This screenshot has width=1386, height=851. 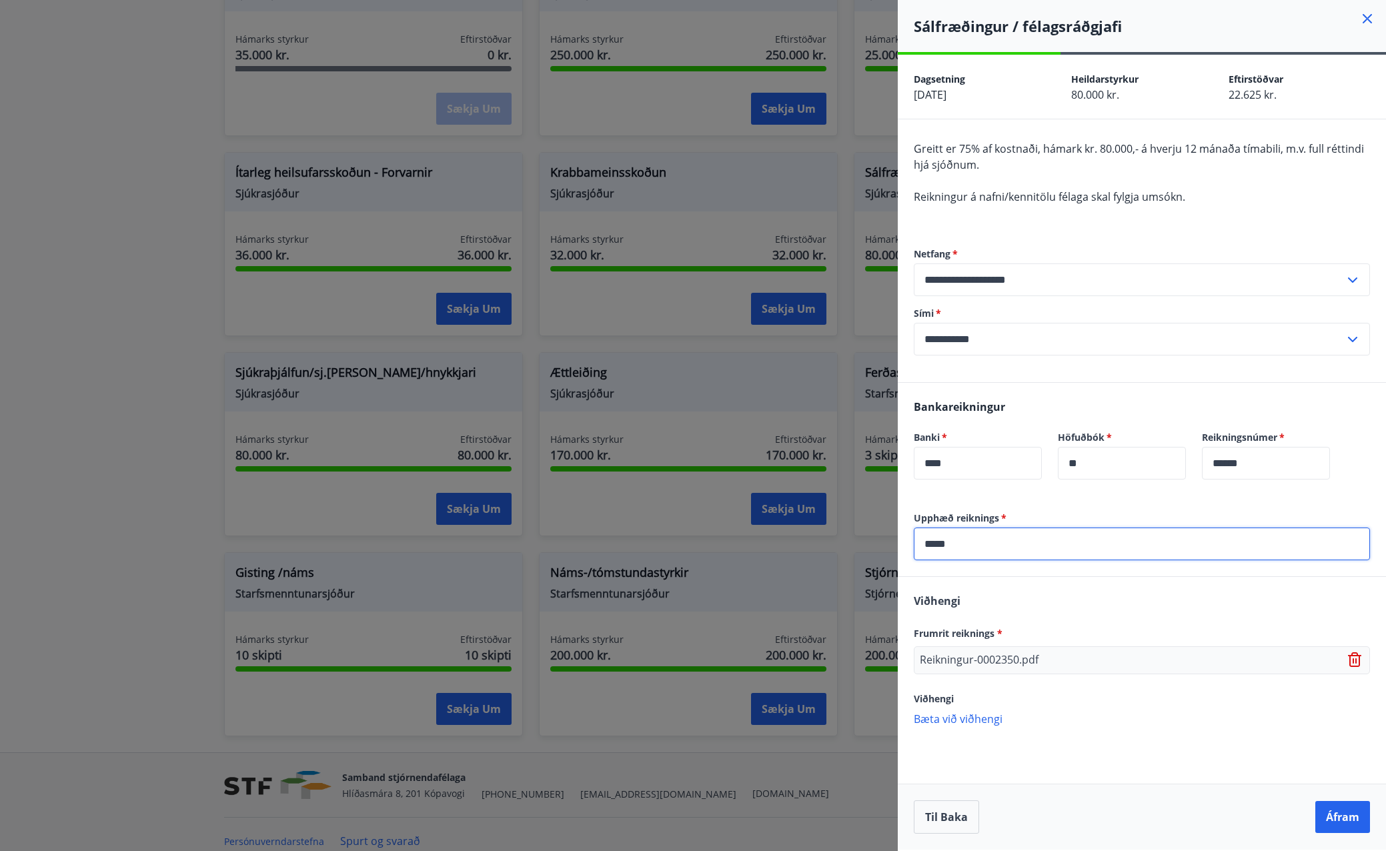 What do you see at coordinates (1142, 518) in the screenshot?
I see `label: Upphæð reiknings` at bounding box center [1142, 518].